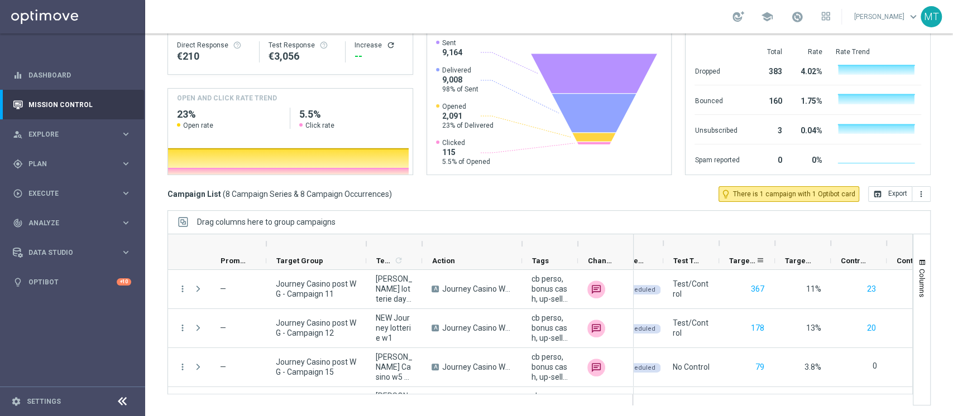  I want to click on button: 20, so click(871, 328).